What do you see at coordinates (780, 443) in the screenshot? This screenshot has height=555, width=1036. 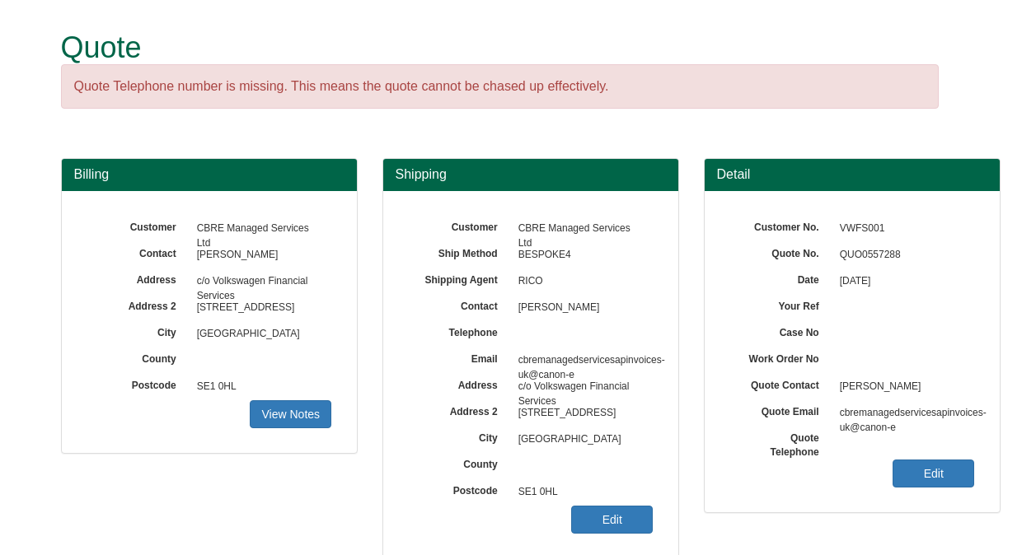 I see `label: Quote Telephone` at bounding box center [780, 443].